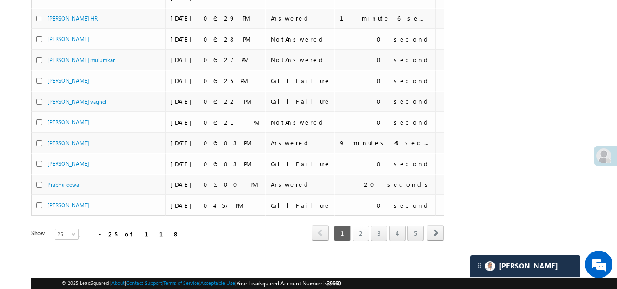 The image size is (617, 289). Describe the element at coordinates (379, 234) in the screenshot. I see `a: 3` at that location.